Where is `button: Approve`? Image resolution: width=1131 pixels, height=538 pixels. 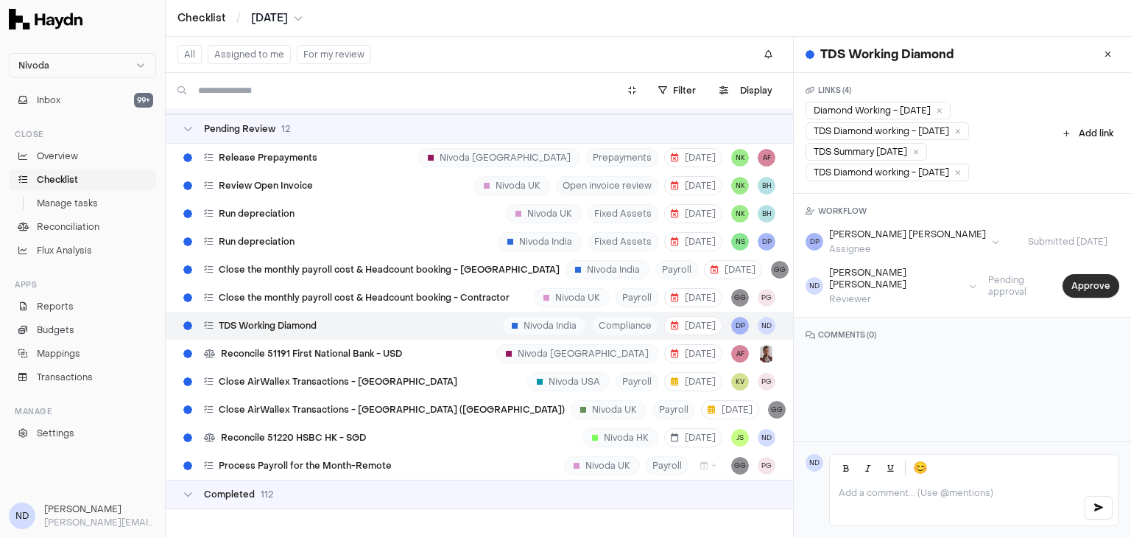
button: Approve is located at coordinates (1091, 286).